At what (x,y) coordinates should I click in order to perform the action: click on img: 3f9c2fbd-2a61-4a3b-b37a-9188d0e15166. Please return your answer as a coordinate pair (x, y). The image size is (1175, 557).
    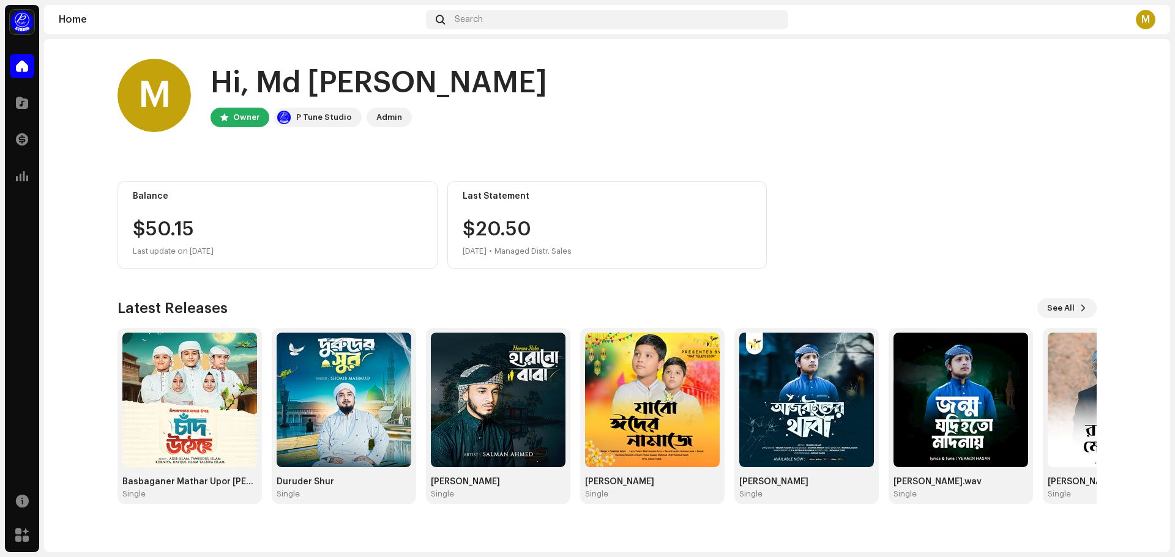
    Looking at the image, I should click on (806, 400).